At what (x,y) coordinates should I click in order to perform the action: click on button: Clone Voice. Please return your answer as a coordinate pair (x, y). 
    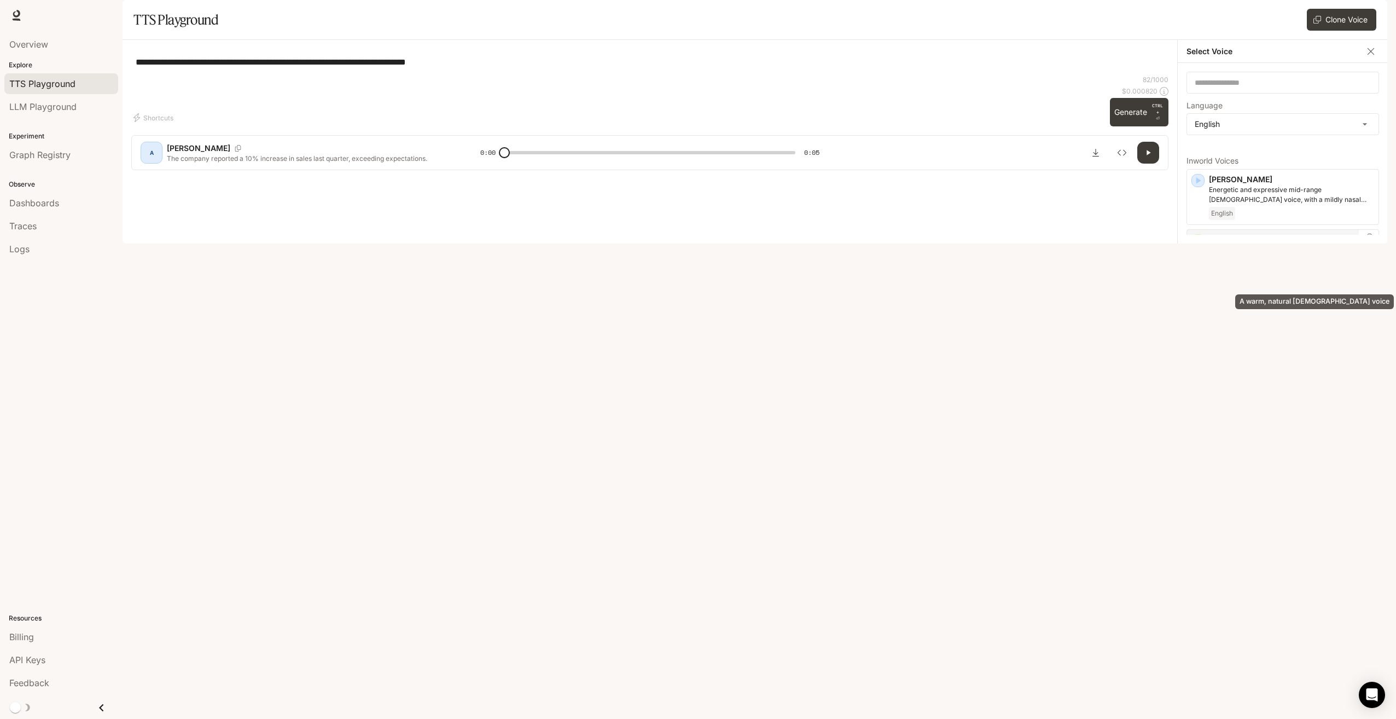
    Looking at the image, I should click on (1341, 20).